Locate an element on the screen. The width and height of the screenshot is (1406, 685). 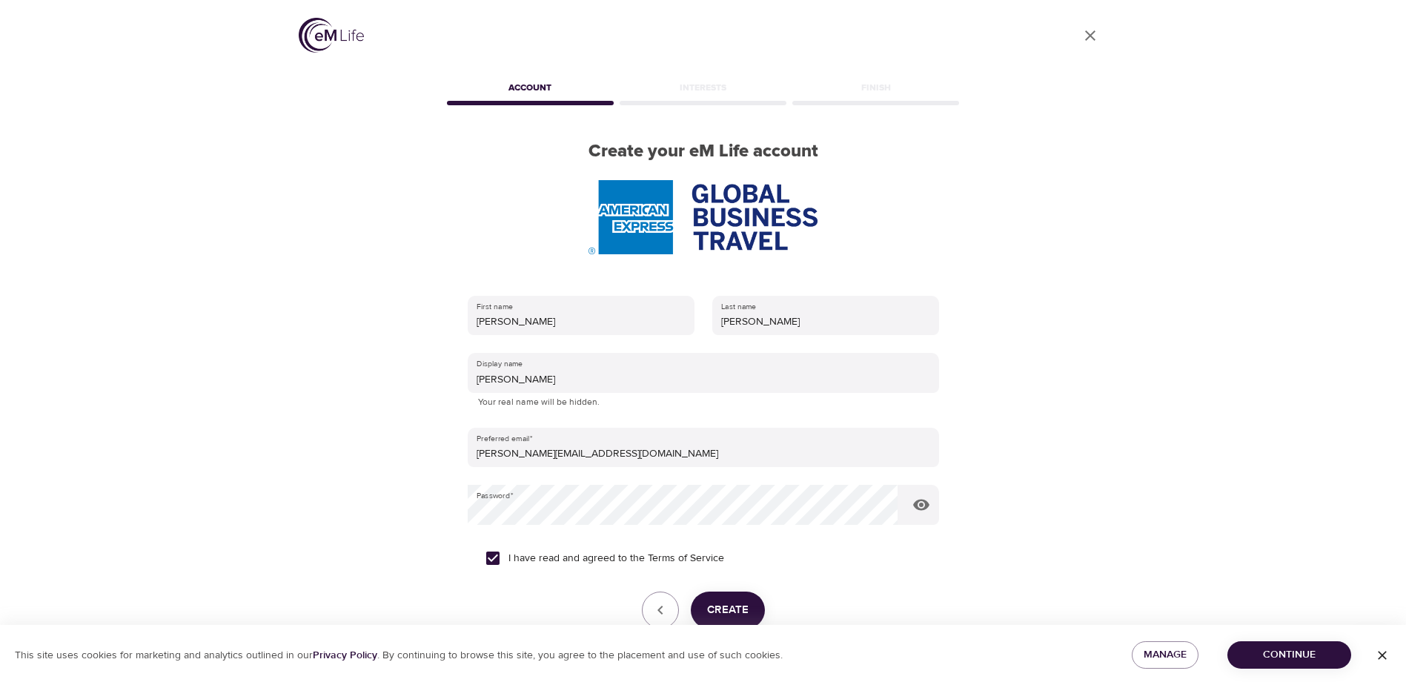
b: Privacy Policy is located at coordinates (345, 655).